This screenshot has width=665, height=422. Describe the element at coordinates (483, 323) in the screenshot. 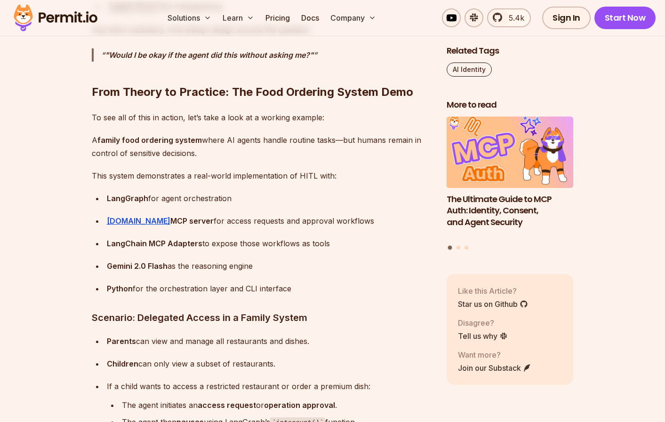

I see `p: Disagree?` at that location.